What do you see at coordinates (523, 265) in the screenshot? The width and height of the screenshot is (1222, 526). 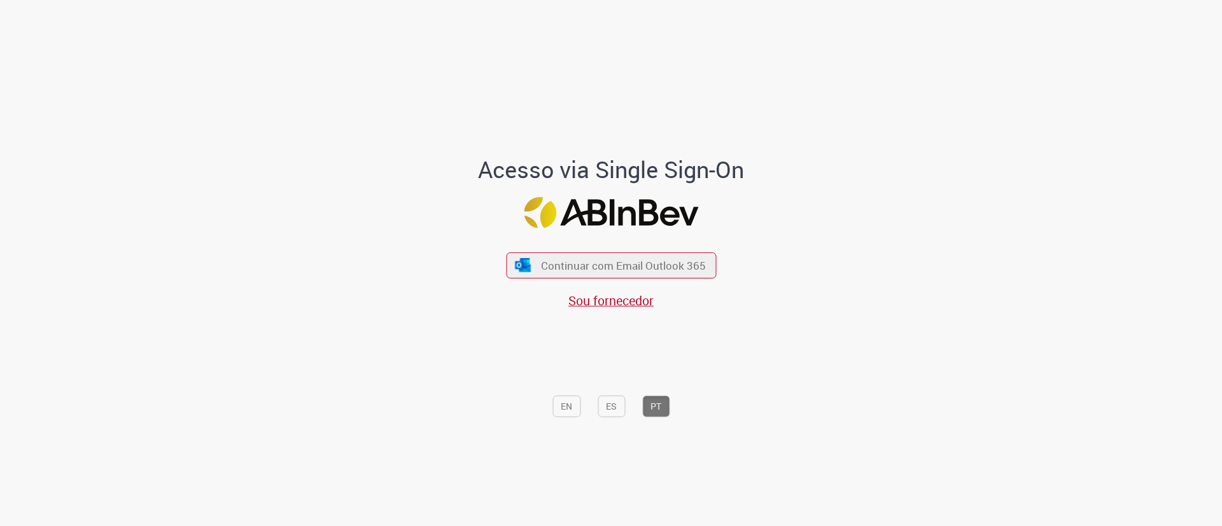 I see `img: ícone Azure/Microsoft 360` at bounding box center [523, 265].